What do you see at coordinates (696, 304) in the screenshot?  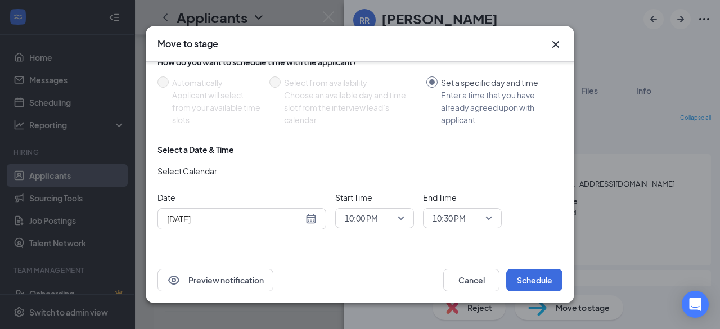 I see `div: Open Intercom Messenger` at bounding box center [696, 304].